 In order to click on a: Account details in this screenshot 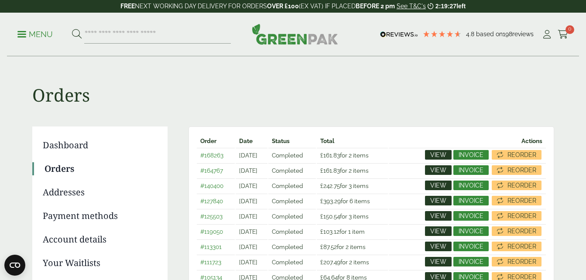, I will do `click(99, 240)`.